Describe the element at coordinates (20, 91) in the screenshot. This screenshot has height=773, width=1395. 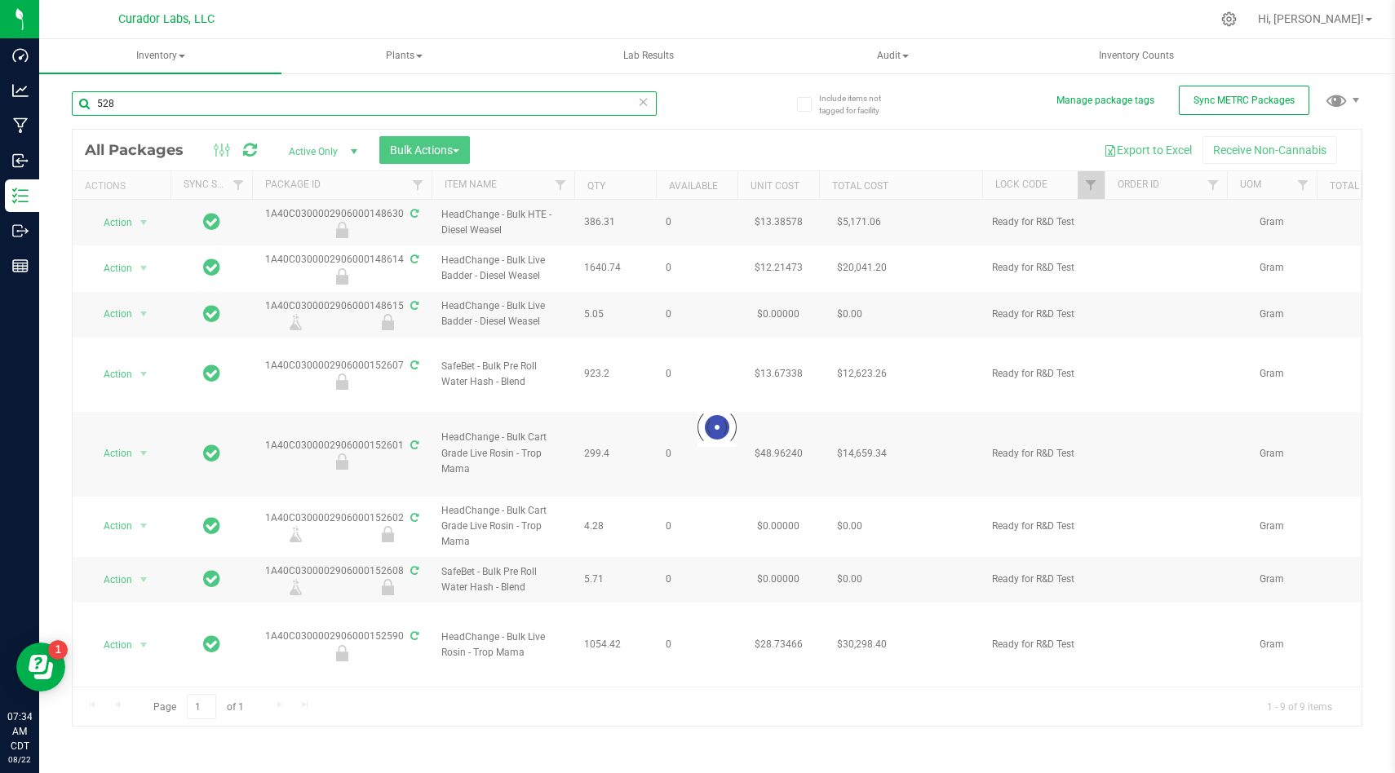
I see `inline-svg: Analytics` at that location.